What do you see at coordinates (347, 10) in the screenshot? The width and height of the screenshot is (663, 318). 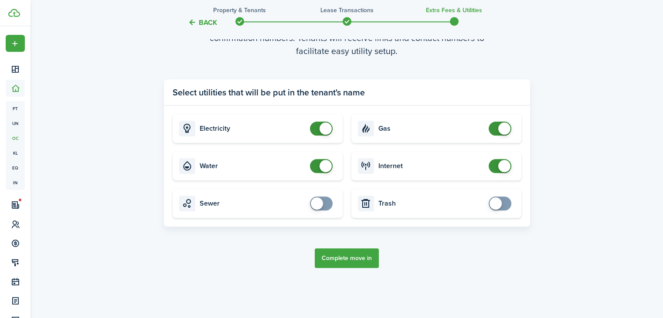 I see `h3: Lease Transactions` at bounding box center [347, 10].